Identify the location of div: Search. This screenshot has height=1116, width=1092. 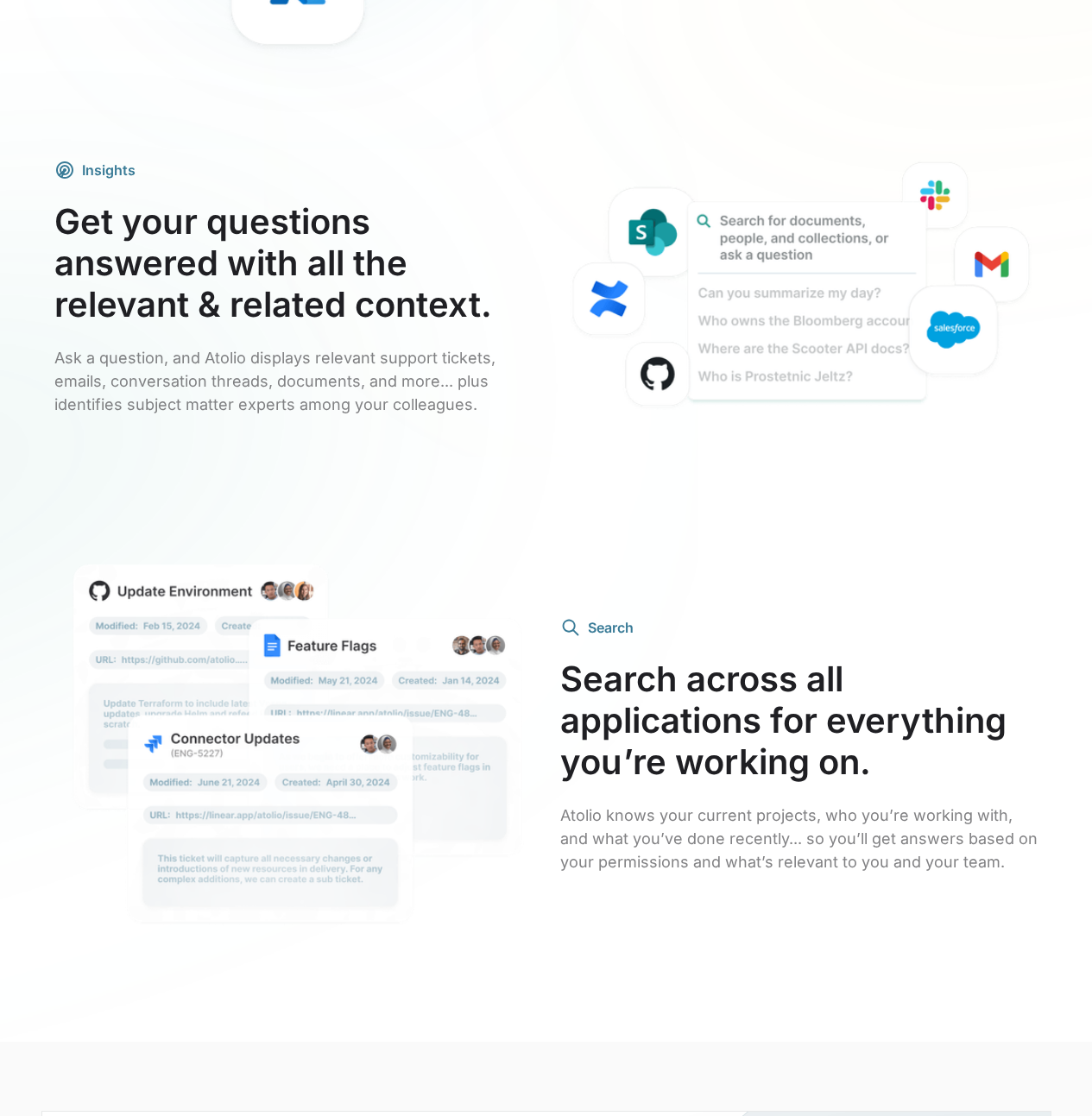
(611, 628).